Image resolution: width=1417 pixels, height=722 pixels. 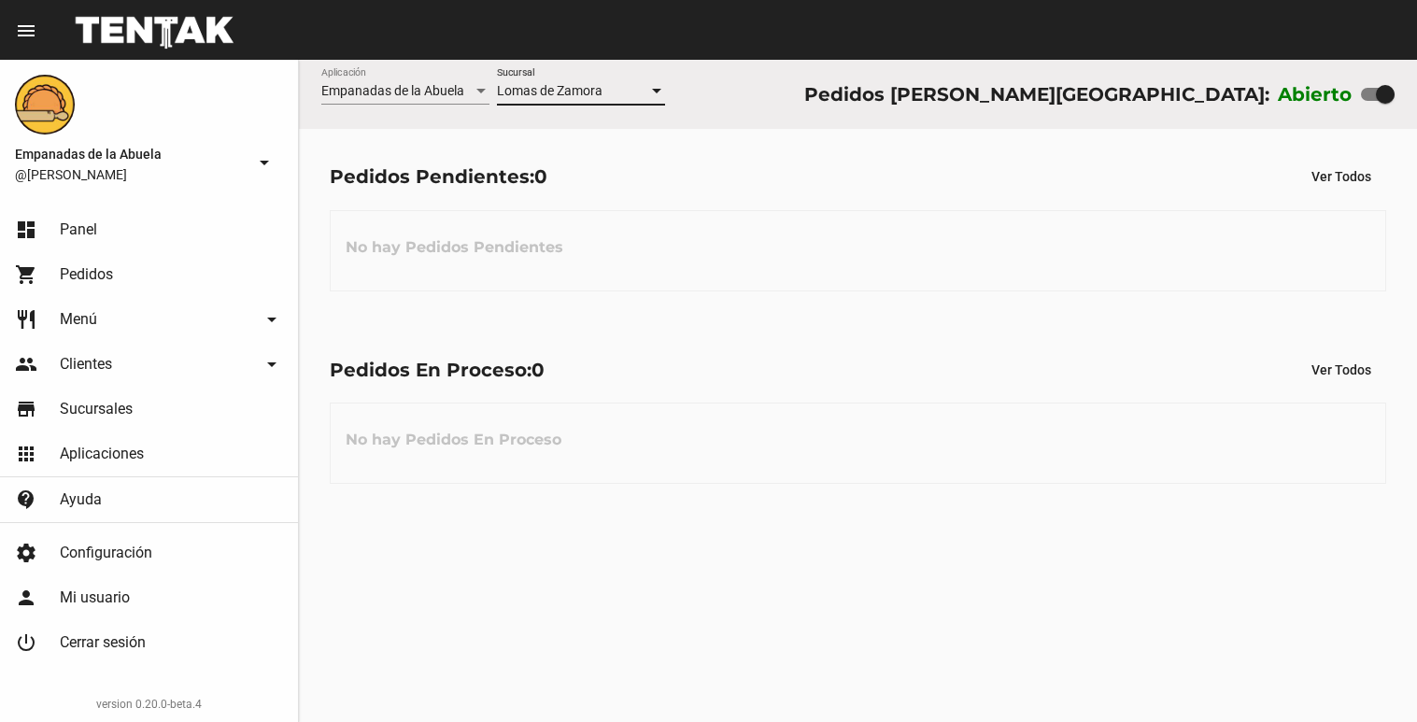 What do you see at coordinates (96, 409) in the screenshot?
I see `span: Sucursales` at bounding box center [96, 409].